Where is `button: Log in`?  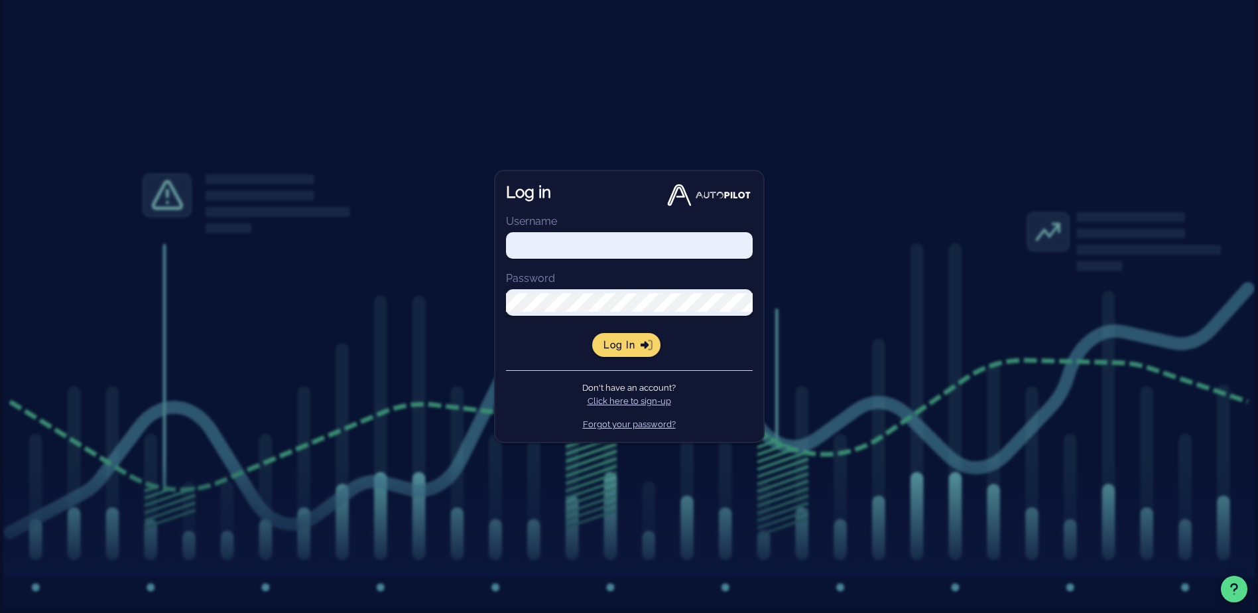 button: Log in is located at coordinates (626, 345).